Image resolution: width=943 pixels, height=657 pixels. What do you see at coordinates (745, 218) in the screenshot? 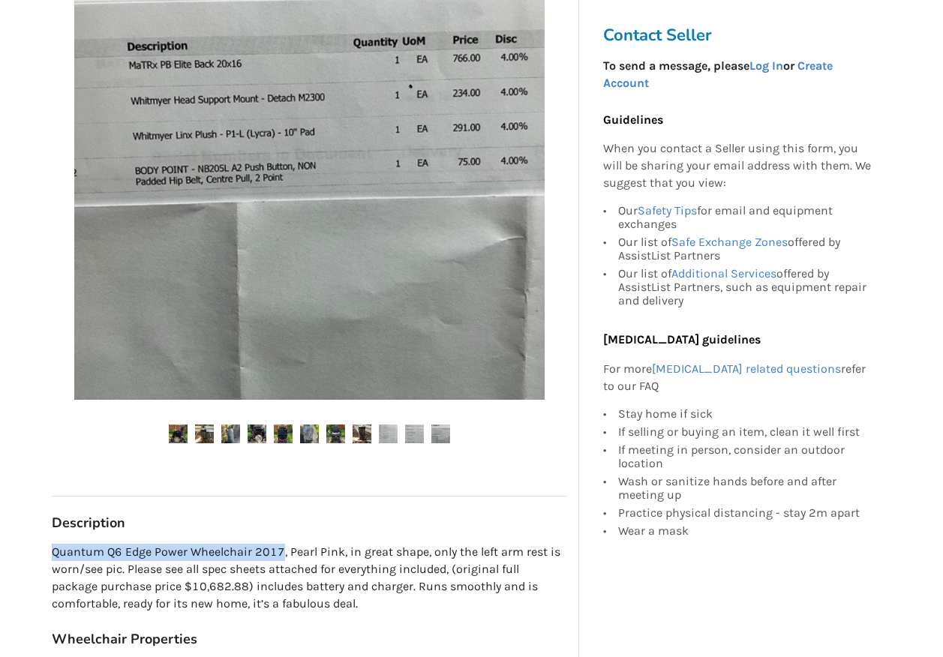
I see `div: Our for email and equipment exchanges` at bounding box center [745, 218].